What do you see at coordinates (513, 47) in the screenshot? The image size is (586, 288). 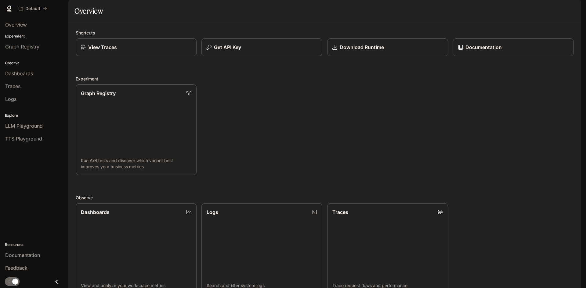 I see `a: Documentation` at bounding box center [513, 47].